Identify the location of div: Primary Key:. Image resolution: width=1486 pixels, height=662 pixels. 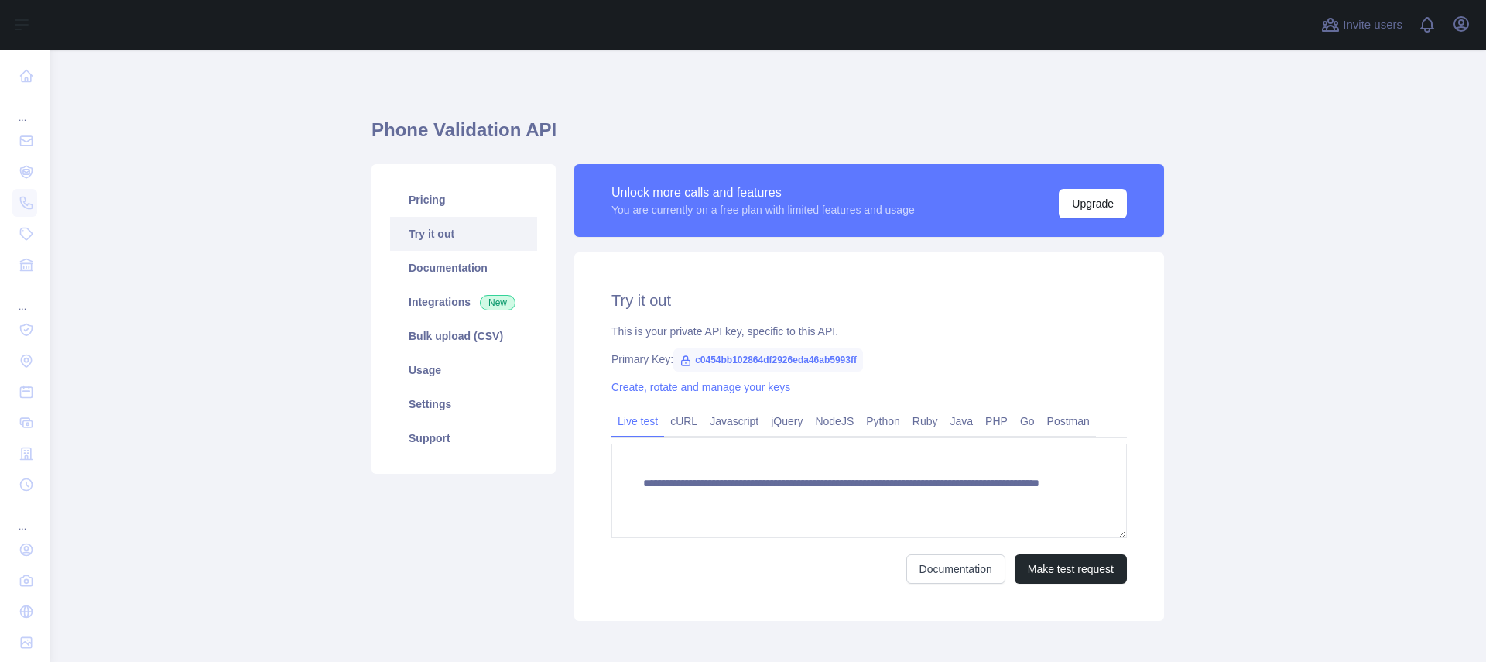
(869, 359).